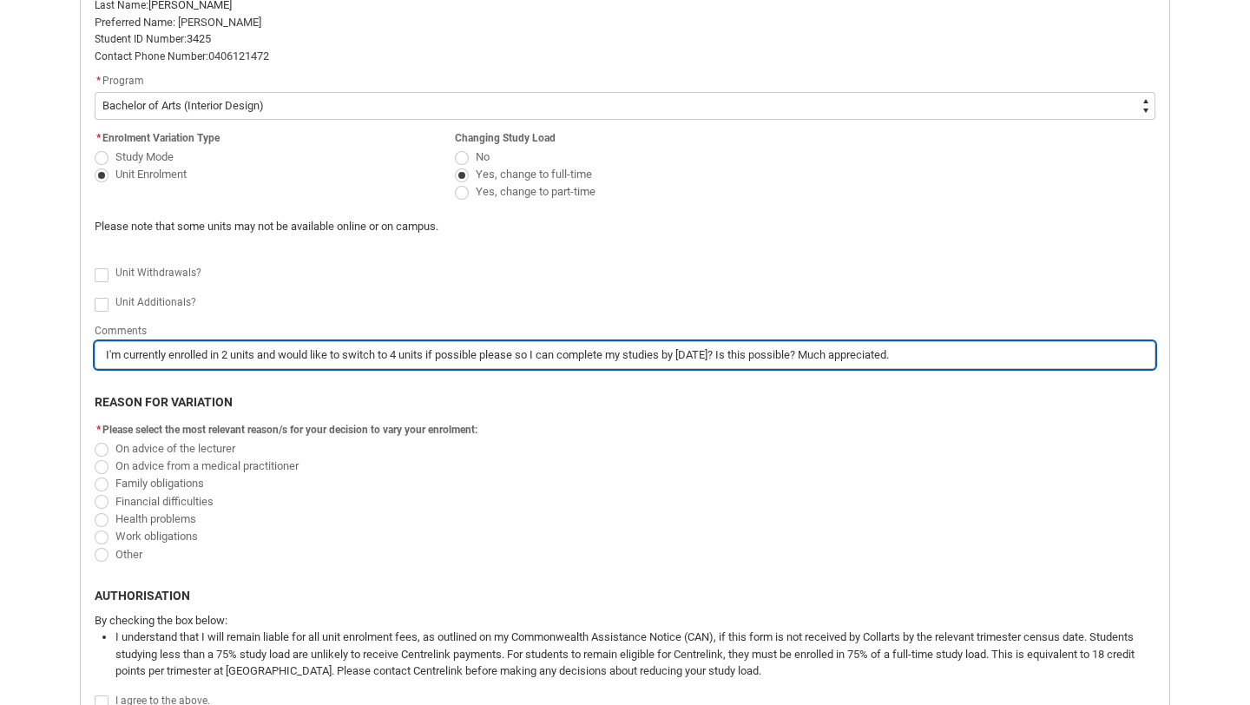 This screenshot has width=1250, height=705. I want to click on span: Unit Enrolment, so click(151, 174).